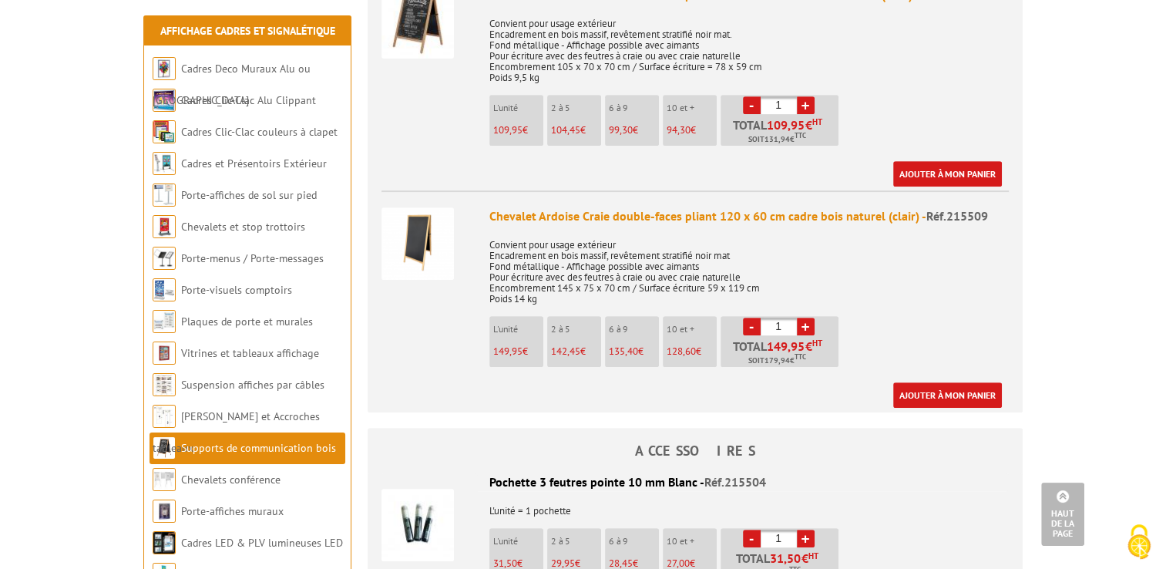 The image size is (1166, 569). Describe the element at coordinates (262, 542) in the screenshot. I see `a: Cadres LED & PLV lumineuses LED` at that location.